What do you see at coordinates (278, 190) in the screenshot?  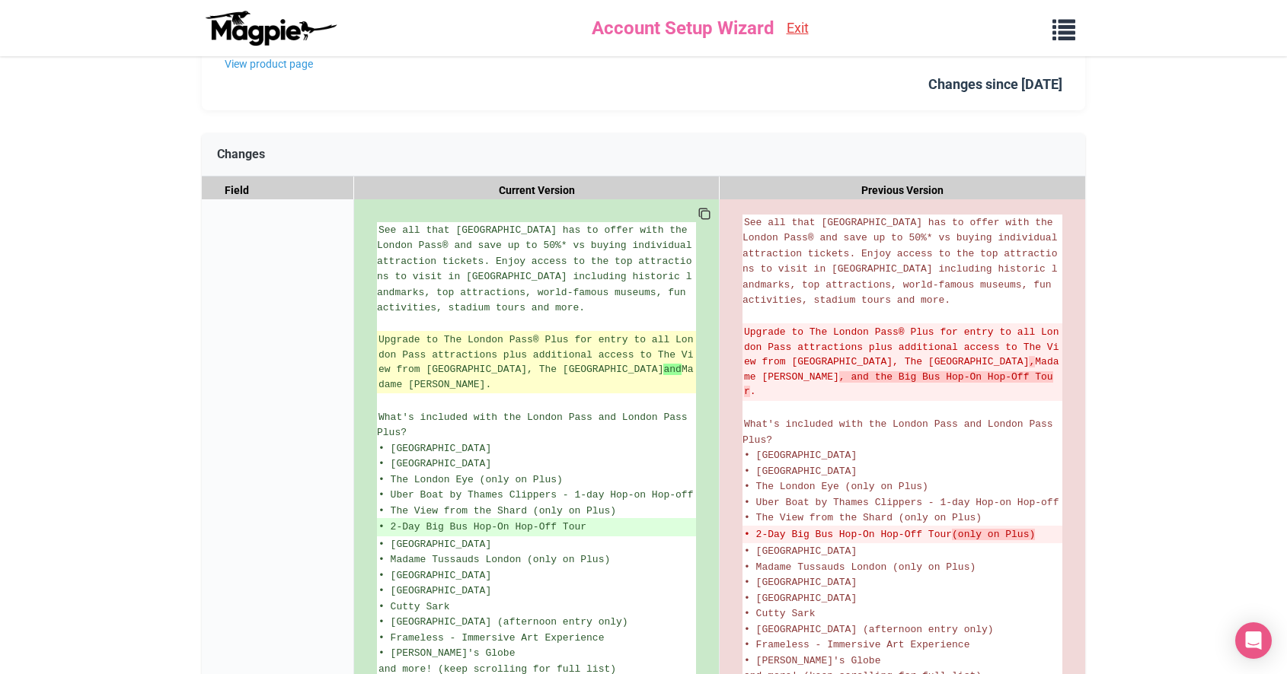 I see `div: Field` at bounding box center [278, 190].